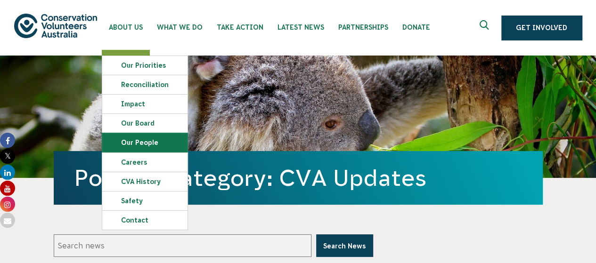 The image size is (596, 263). Describe the element at coordinates (145, 65) in the screenshot. I see `a: Our Priorities` at that location.